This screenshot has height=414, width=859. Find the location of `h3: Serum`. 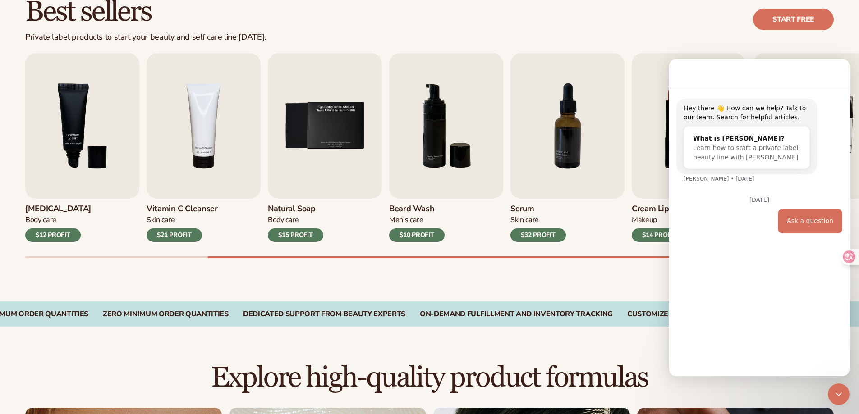

h3: Serum is located at coordinates (538, 209).